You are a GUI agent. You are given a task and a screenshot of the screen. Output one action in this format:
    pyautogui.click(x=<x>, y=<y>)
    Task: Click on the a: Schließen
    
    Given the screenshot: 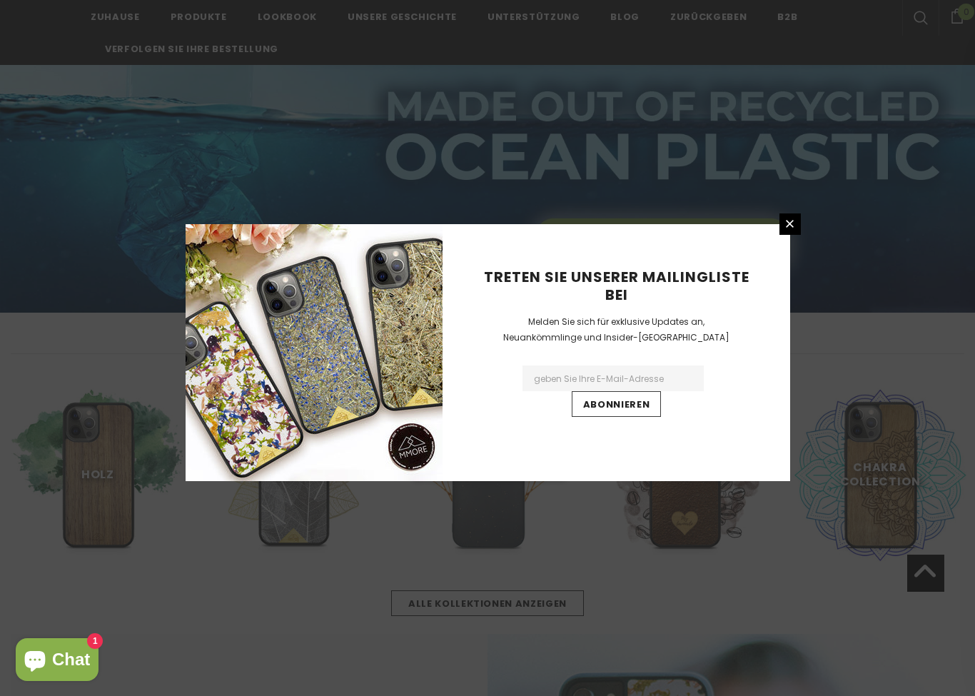 What is the action you would take?
    pyautogui.click(x=790, y=224)
    